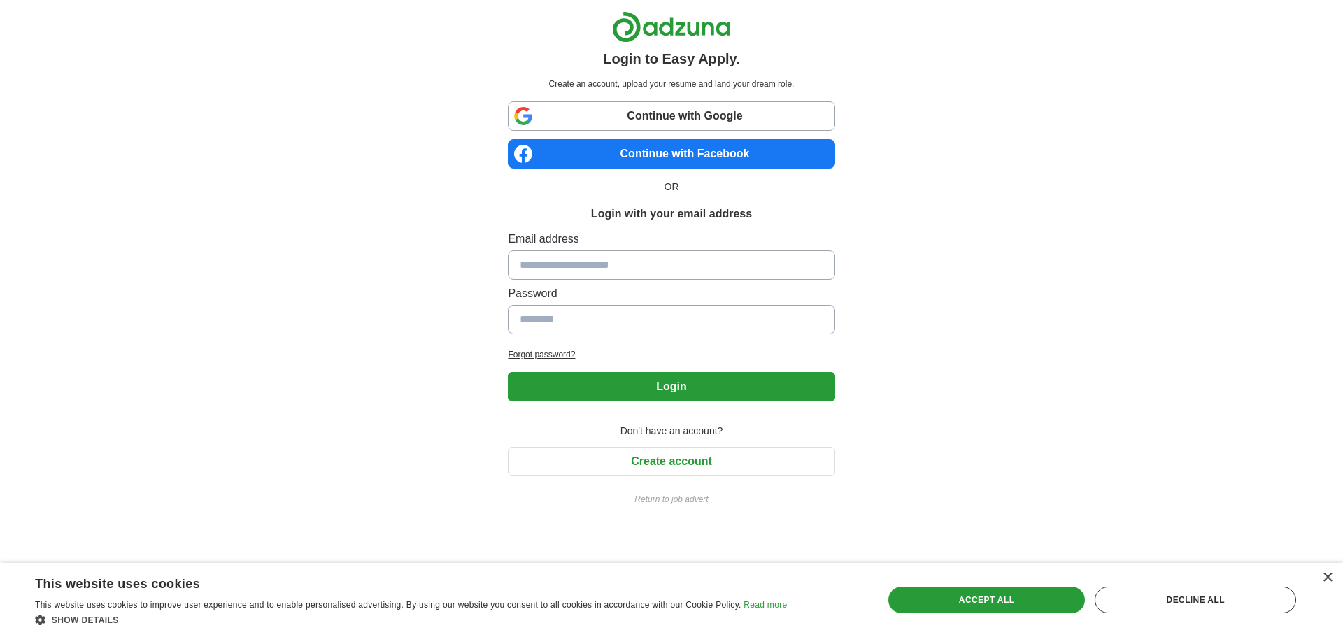 The height and width of the screenshot is (637, 1343). Describe the element at coordinates (671, 462) in the screenshot. I see `button: Create account` at that location.